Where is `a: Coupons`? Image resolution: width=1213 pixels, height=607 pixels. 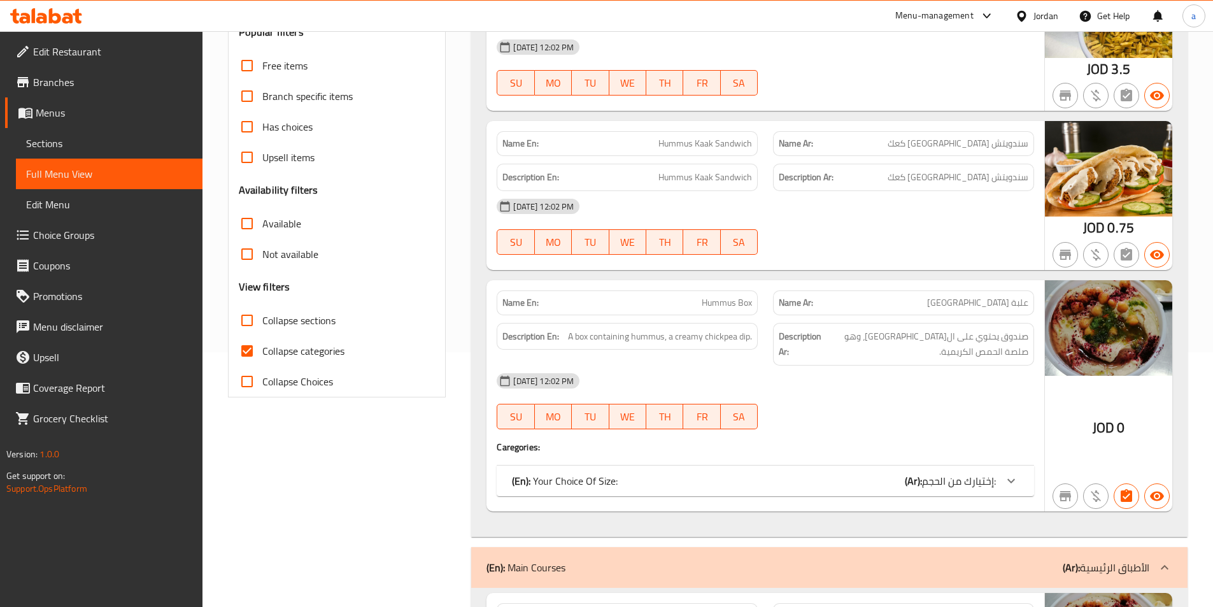 a: Coupons is located at coordinates (104, 266).